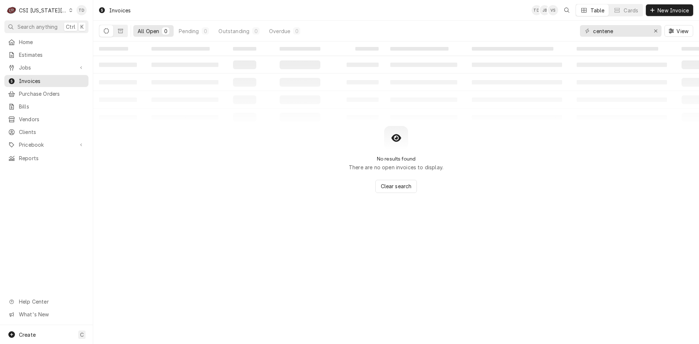 The width and height of the screenshot is (699, 344). I want to click on div: VS, so click(553, 10).